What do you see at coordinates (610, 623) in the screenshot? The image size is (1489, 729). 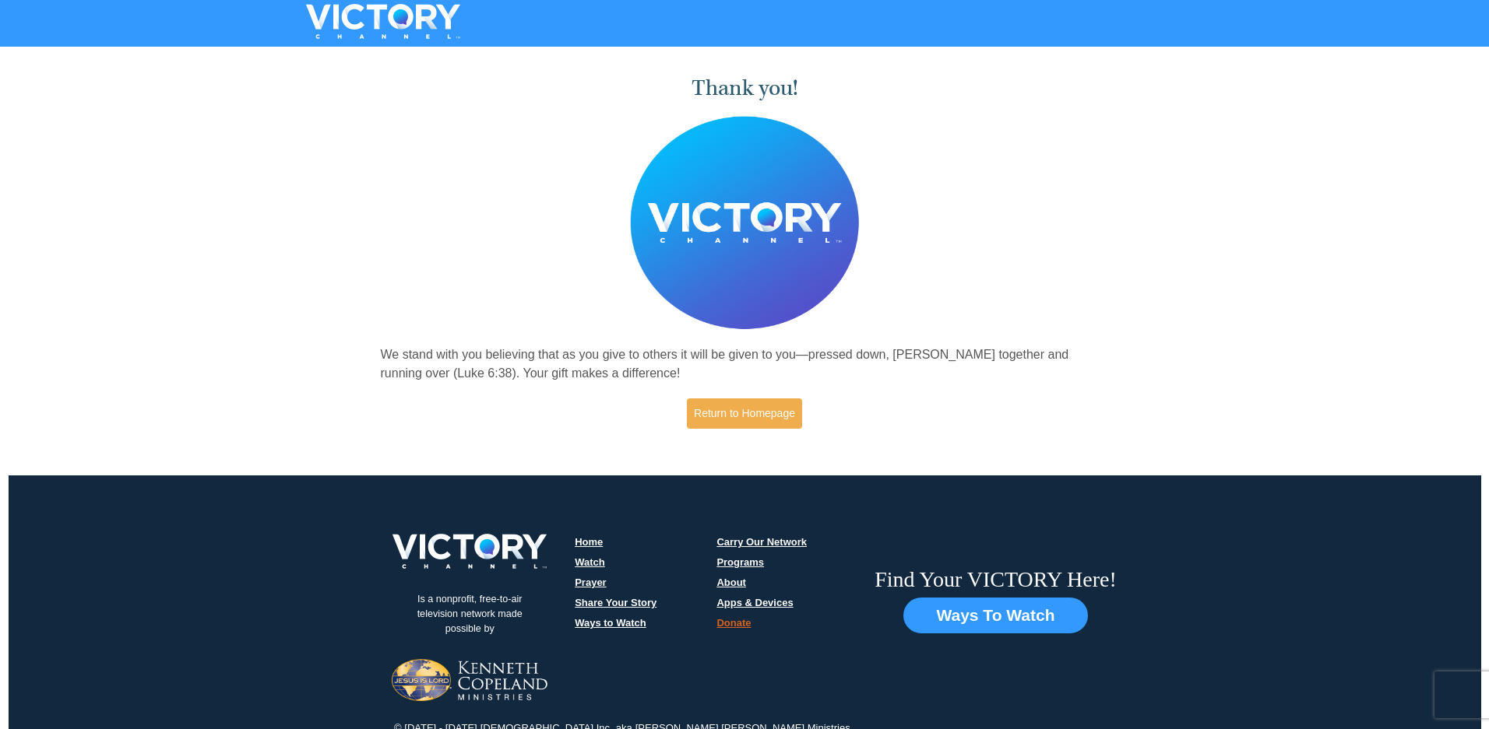 I see `a: Ways to Watch` at bounding box center [610, 623].